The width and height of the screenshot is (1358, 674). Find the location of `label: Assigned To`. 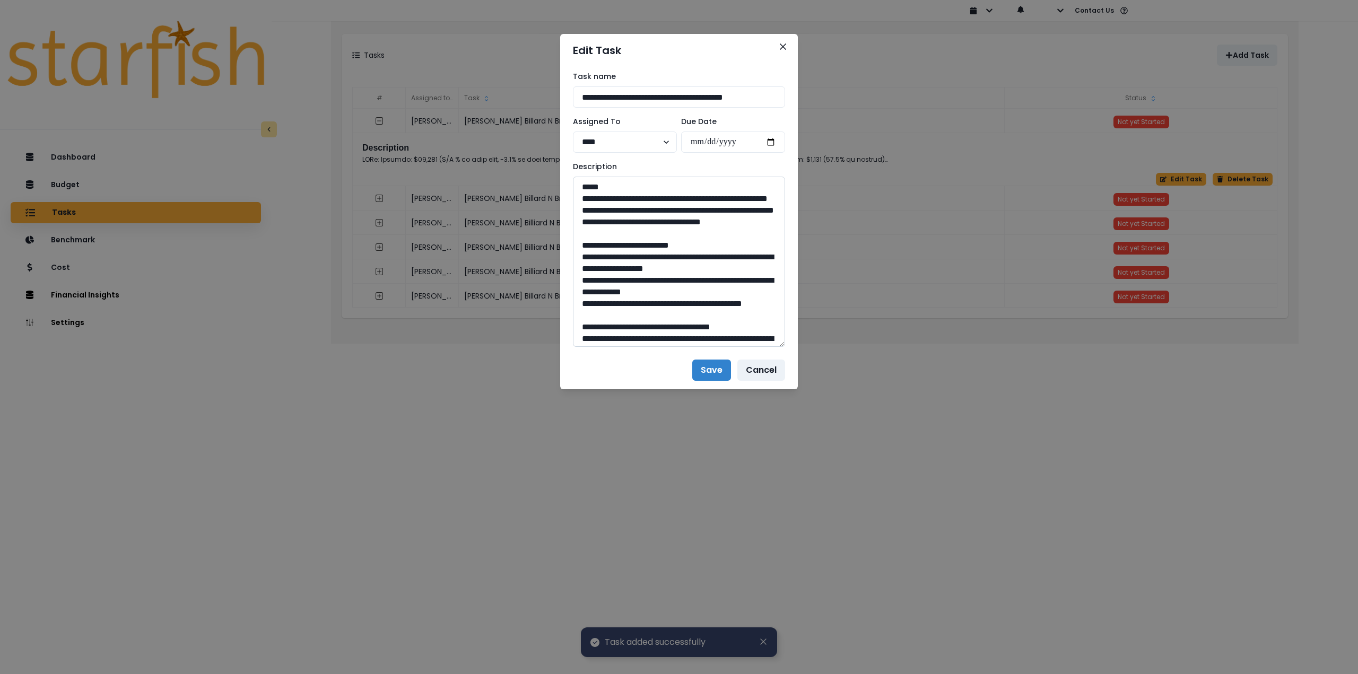

label: Assigned To is located at coordinates (622, 121).